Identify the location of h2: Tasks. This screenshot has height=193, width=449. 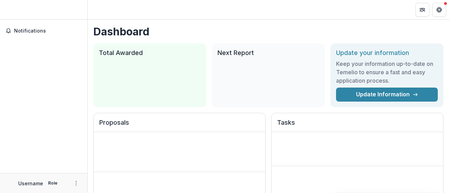
(357, 125).